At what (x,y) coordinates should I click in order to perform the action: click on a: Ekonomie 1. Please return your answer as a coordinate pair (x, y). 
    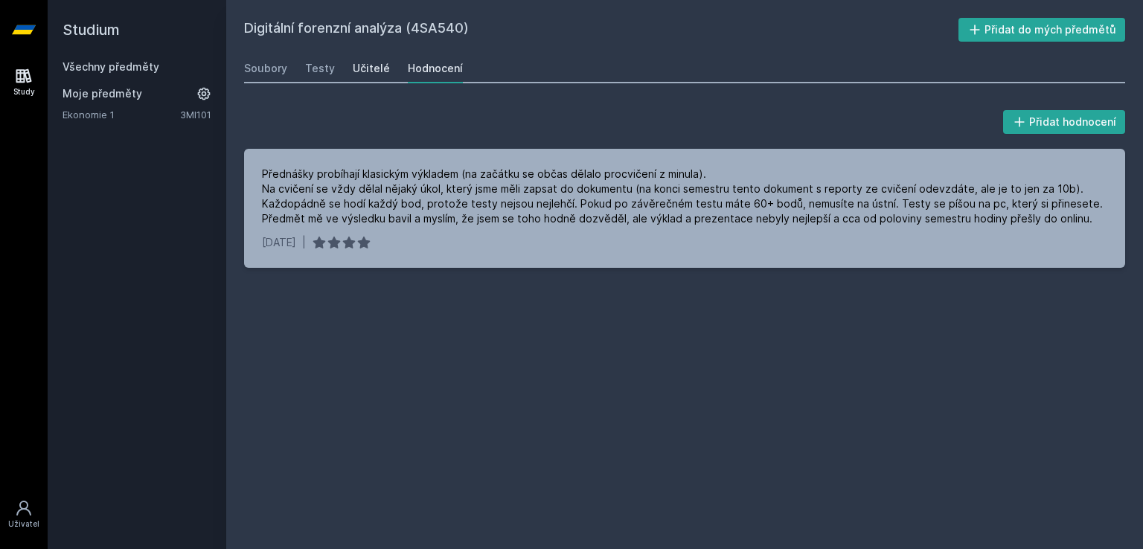
    Looking at the image, I should click on (121, 115).